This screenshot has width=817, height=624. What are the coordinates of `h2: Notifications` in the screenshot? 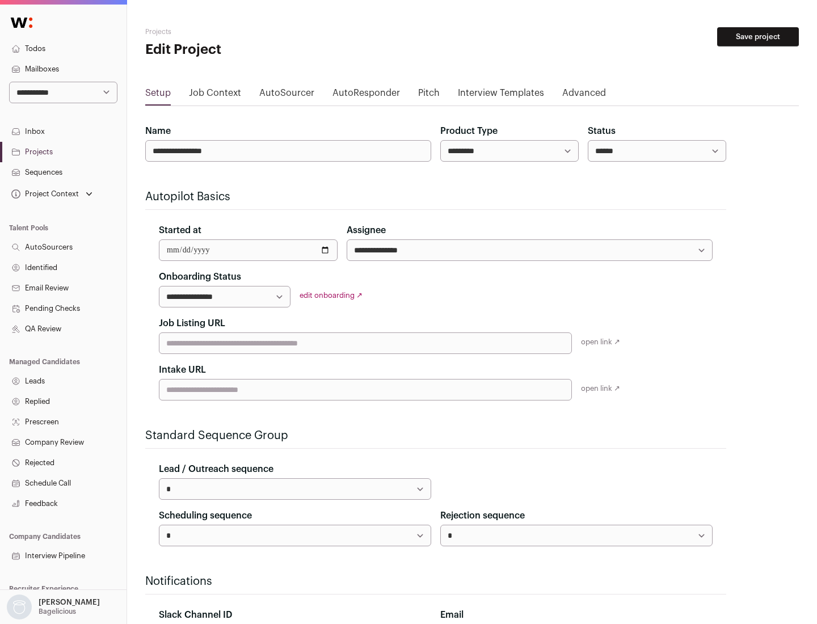 It's located at (436, 581).